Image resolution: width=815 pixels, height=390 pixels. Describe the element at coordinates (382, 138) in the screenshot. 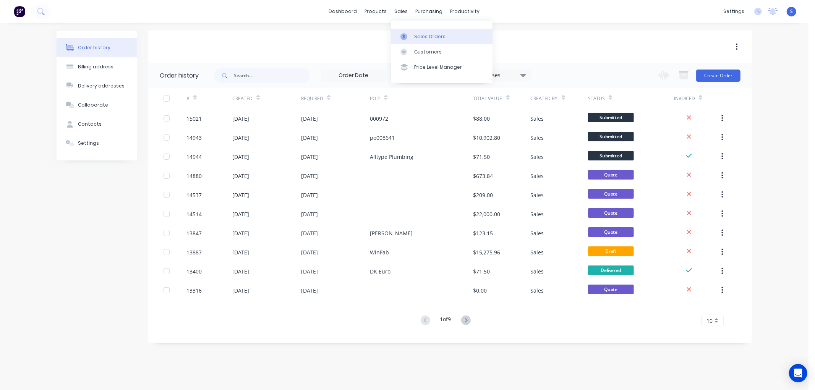

I see `div: po008641` at that location.